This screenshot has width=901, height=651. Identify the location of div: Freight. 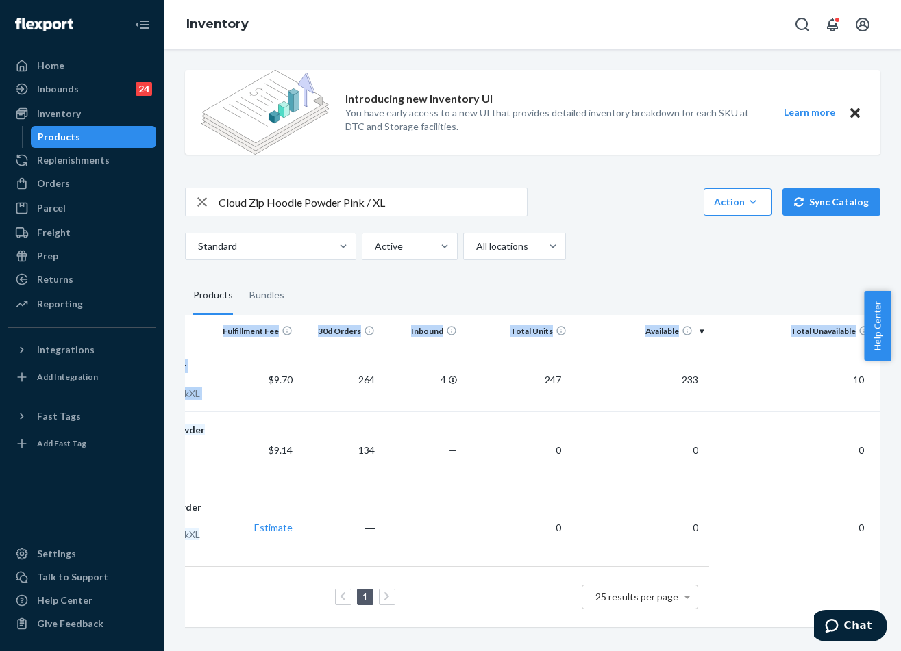
(53, 233).